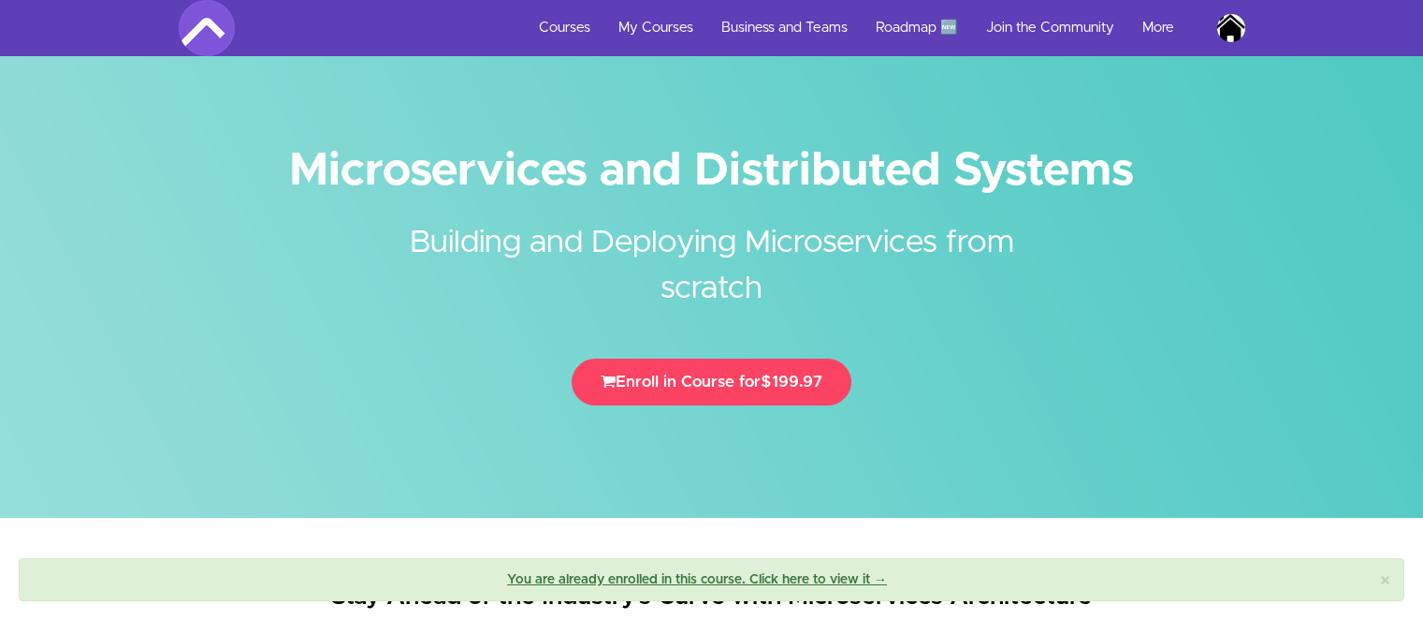 Image resolution: width=1423 pixels, height=620 pixels. Describe the element at coordinates (1232, 28) in the screenshot. I see `img: buetcse110@gmail.com` at that location.